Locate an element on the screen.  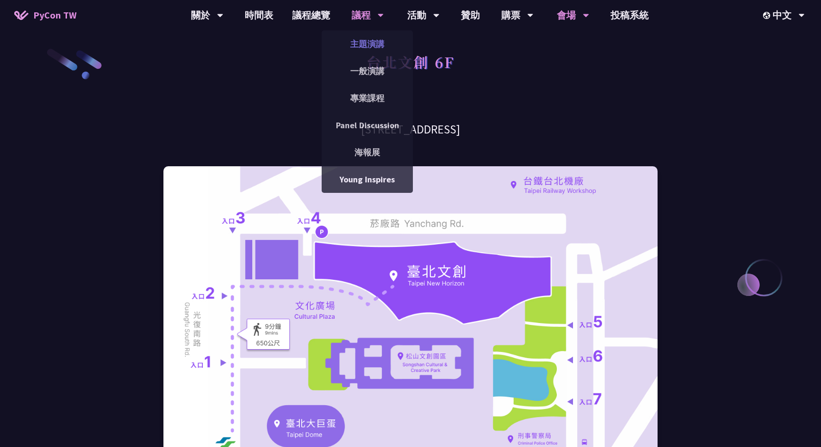
a: PyCon TW is located at coordinates (45, 15).